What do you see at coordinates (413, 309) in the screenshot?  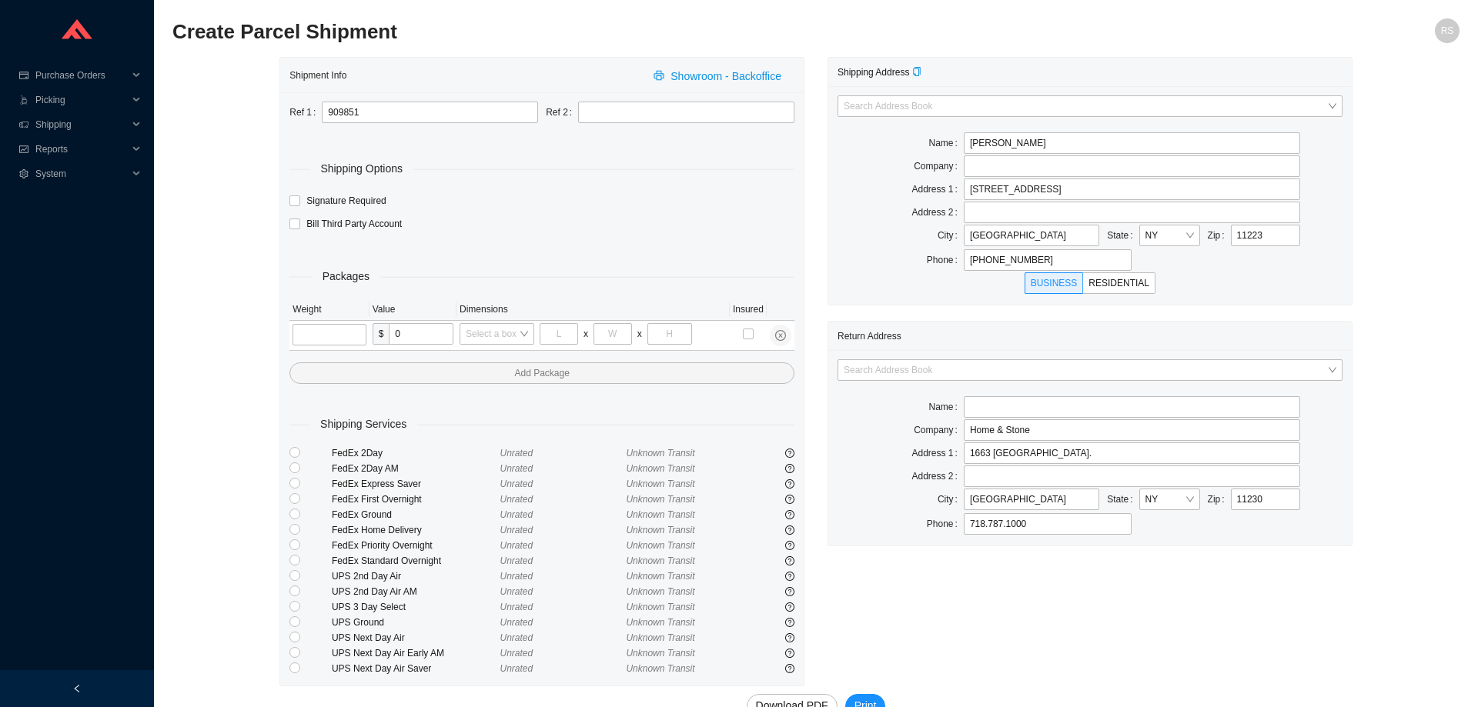 I see `th: Value` at bounding box center [413, 309].